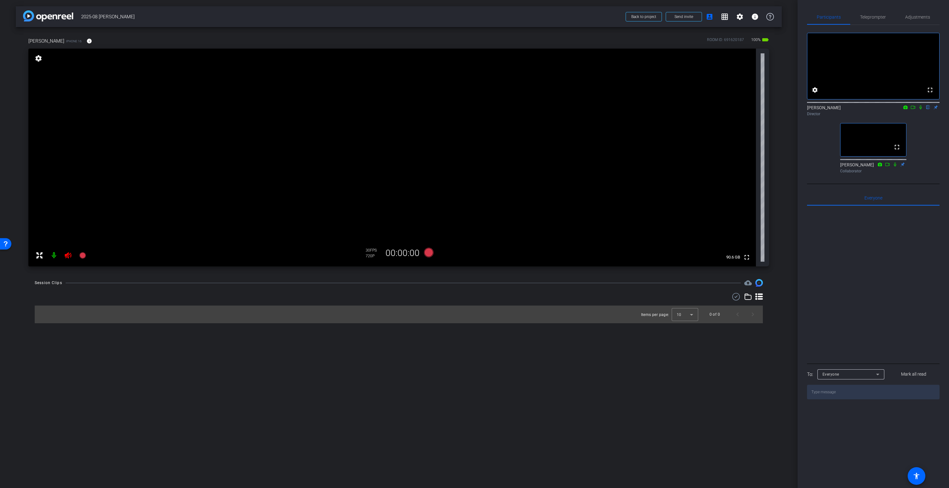 The width and height of the screenshot is (949, 488). Describe the element at coordinates (928, 107) in the screenshot. I see `mat-icon: flip` at that location.